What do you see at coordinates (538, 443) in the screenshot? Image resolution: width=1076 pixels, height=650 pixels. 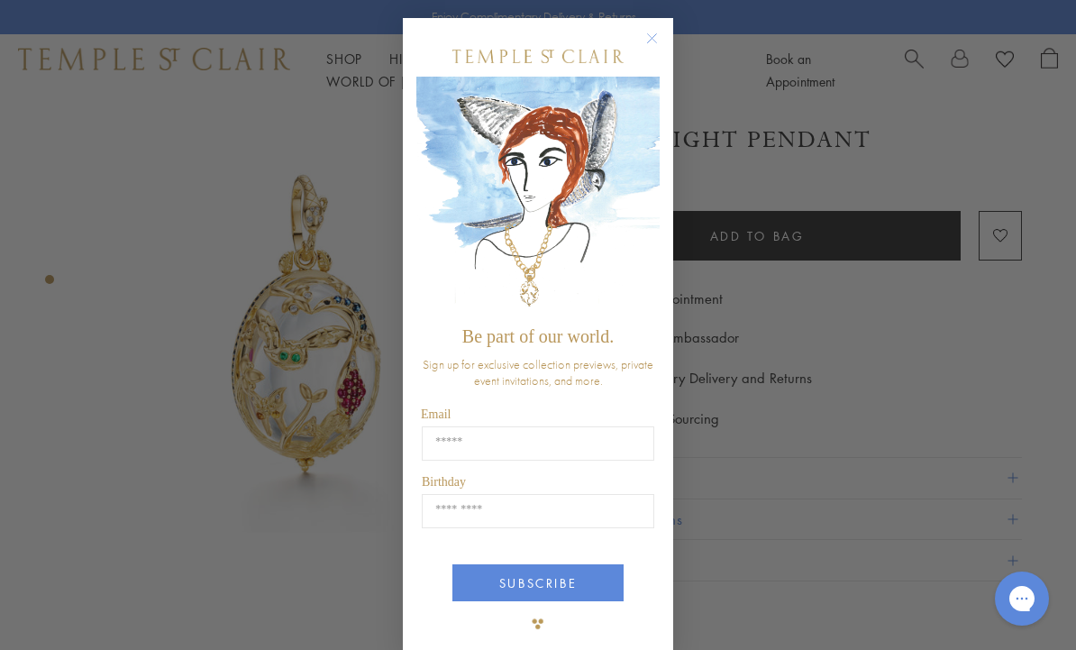 I see `input: Email` at bounding box center [538, 443].